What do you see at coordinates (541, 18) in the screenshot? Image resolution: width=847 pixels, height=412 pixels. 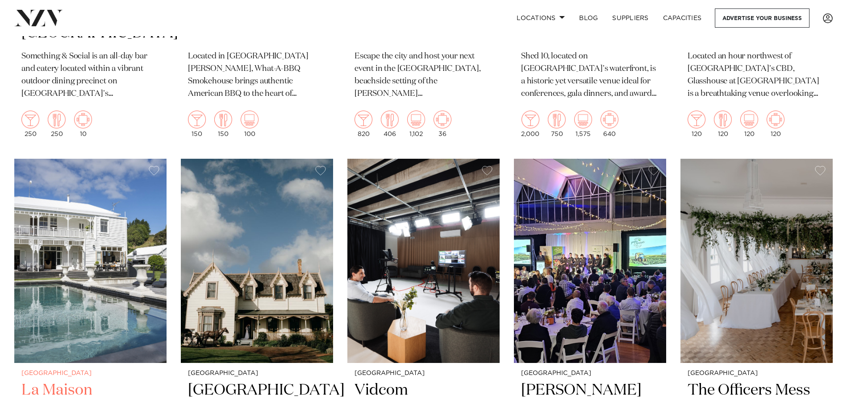 I see `a: Locations` at bounding box center [541, 18].